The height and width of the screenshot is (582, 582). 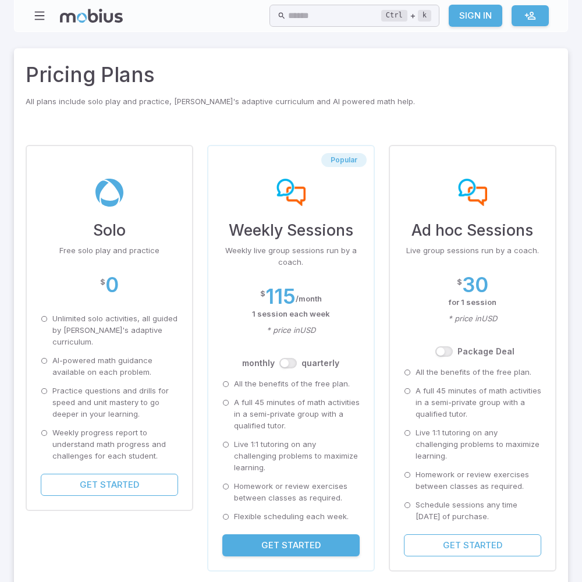 I want to click on p: for 1 session, so click(x=473, y=303).